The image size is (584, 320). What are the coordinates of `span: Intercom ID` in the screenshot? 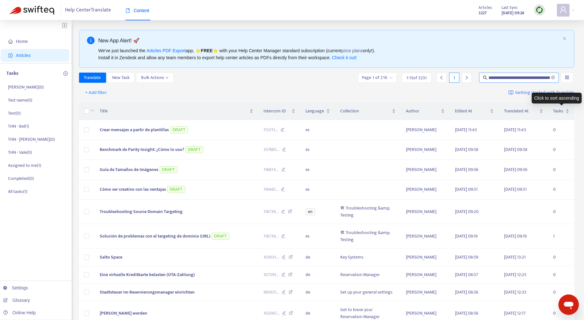 It's located at (277, 111).